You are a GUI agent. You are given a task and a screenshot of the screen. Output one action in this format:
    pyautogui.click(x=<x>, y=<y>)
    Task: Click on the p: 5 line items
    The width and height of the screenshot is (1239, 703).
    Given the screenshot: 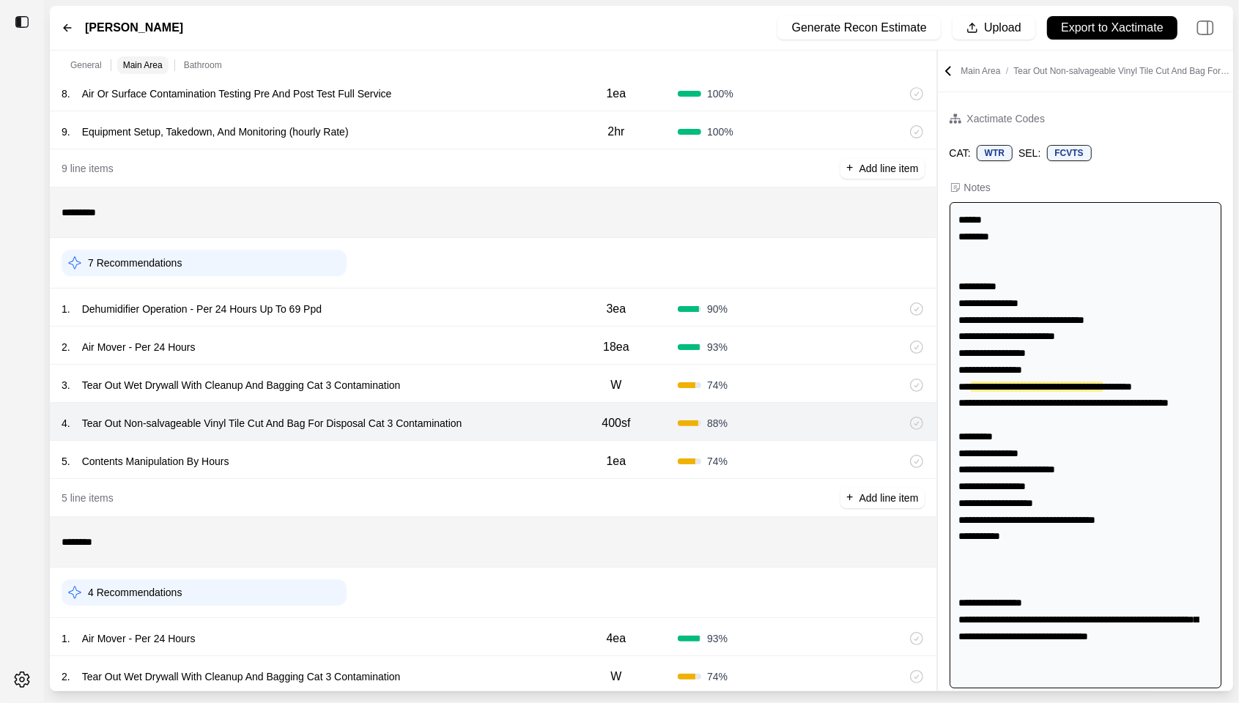 What is the action you would take?
    pyautogui.click(x=87, y=498)
    